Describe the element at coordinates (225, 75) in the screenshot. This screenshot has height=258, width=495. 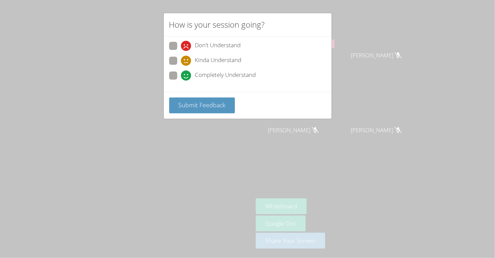
I see `span: Completely Understand` at that location.